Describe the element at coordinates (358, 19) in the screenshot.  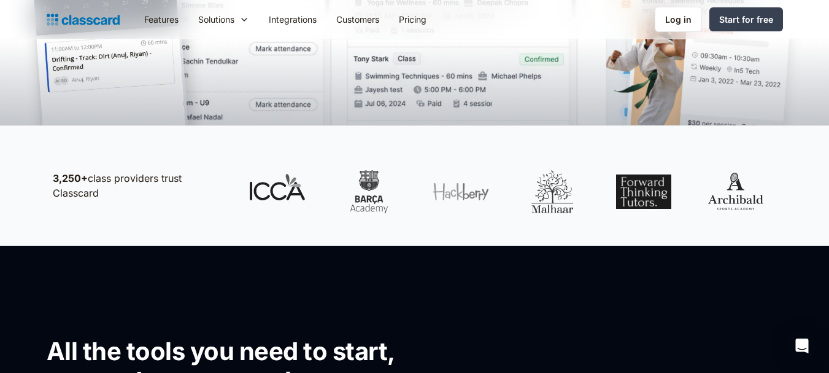
I see `a: Customers` at that location.